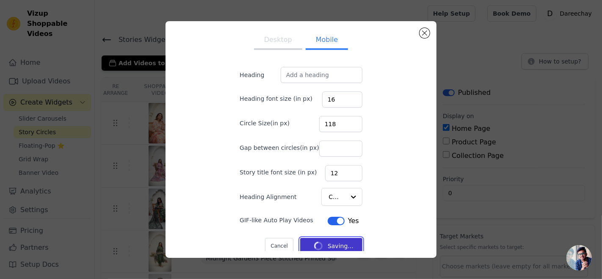  What do you see at coordinates (264, 123) in the screenshot?
I see `label: Circle Size(in px)` at bounding box center [264, 123].